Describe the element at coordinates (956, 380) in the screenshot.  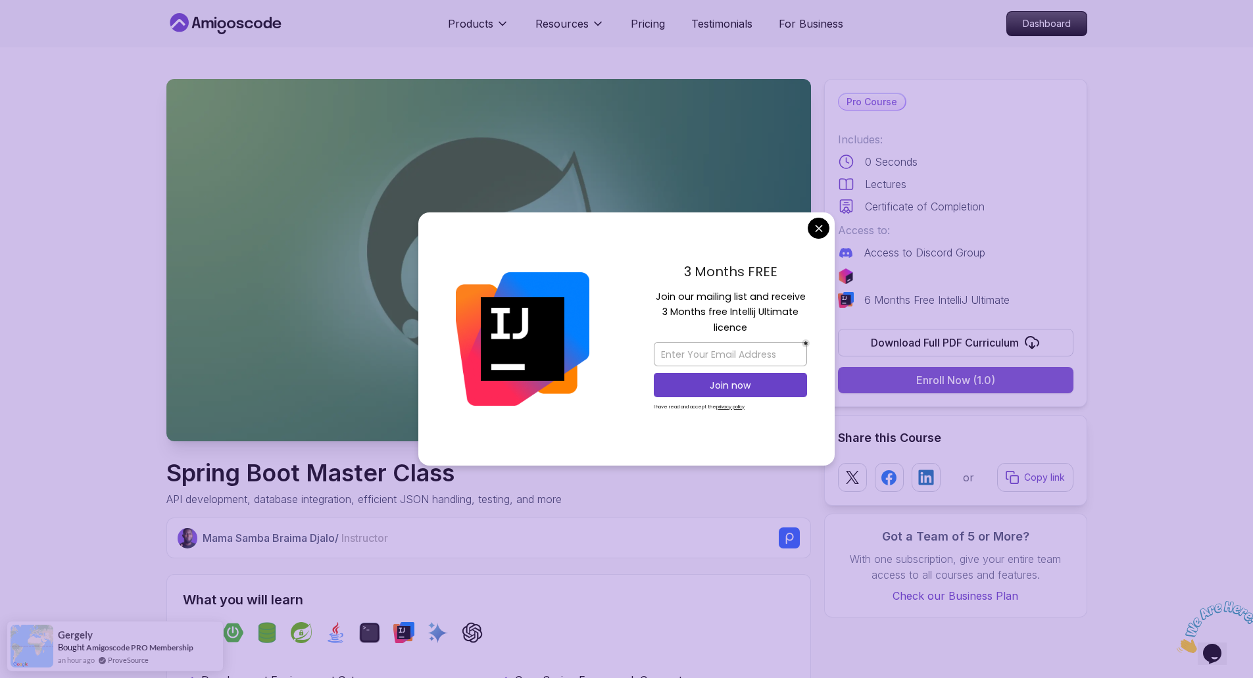
I see `div: Enroll Now (1.0)` at that location.